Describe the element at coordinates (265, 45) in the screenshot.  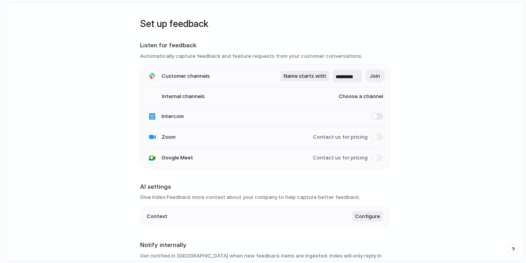
I see `h2: Listen for feedback` at that location.